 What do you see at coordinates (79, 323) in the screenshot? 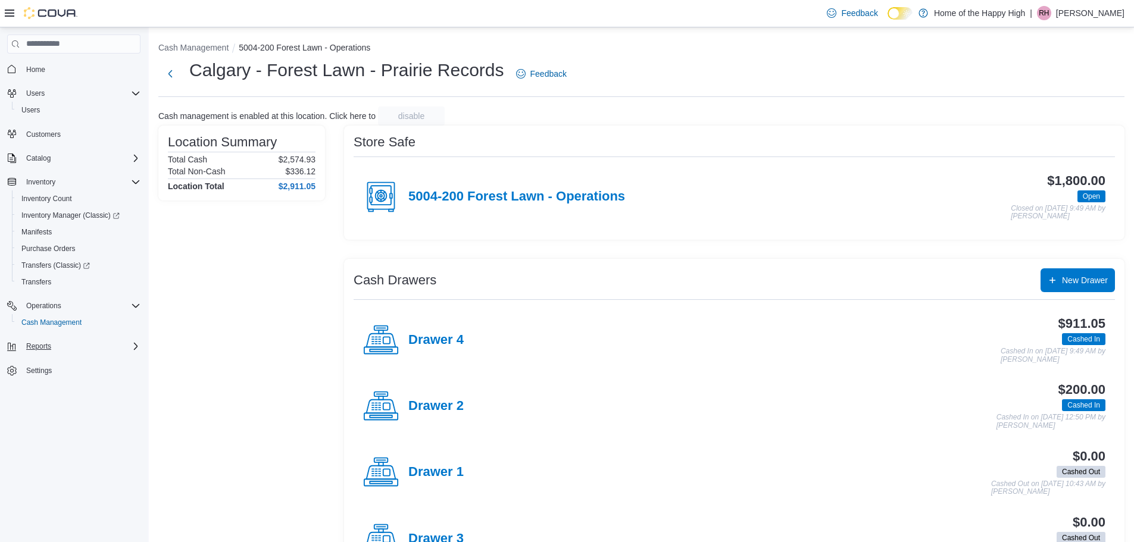
I see `span: Cash Management` at bounding box center [79, 323].